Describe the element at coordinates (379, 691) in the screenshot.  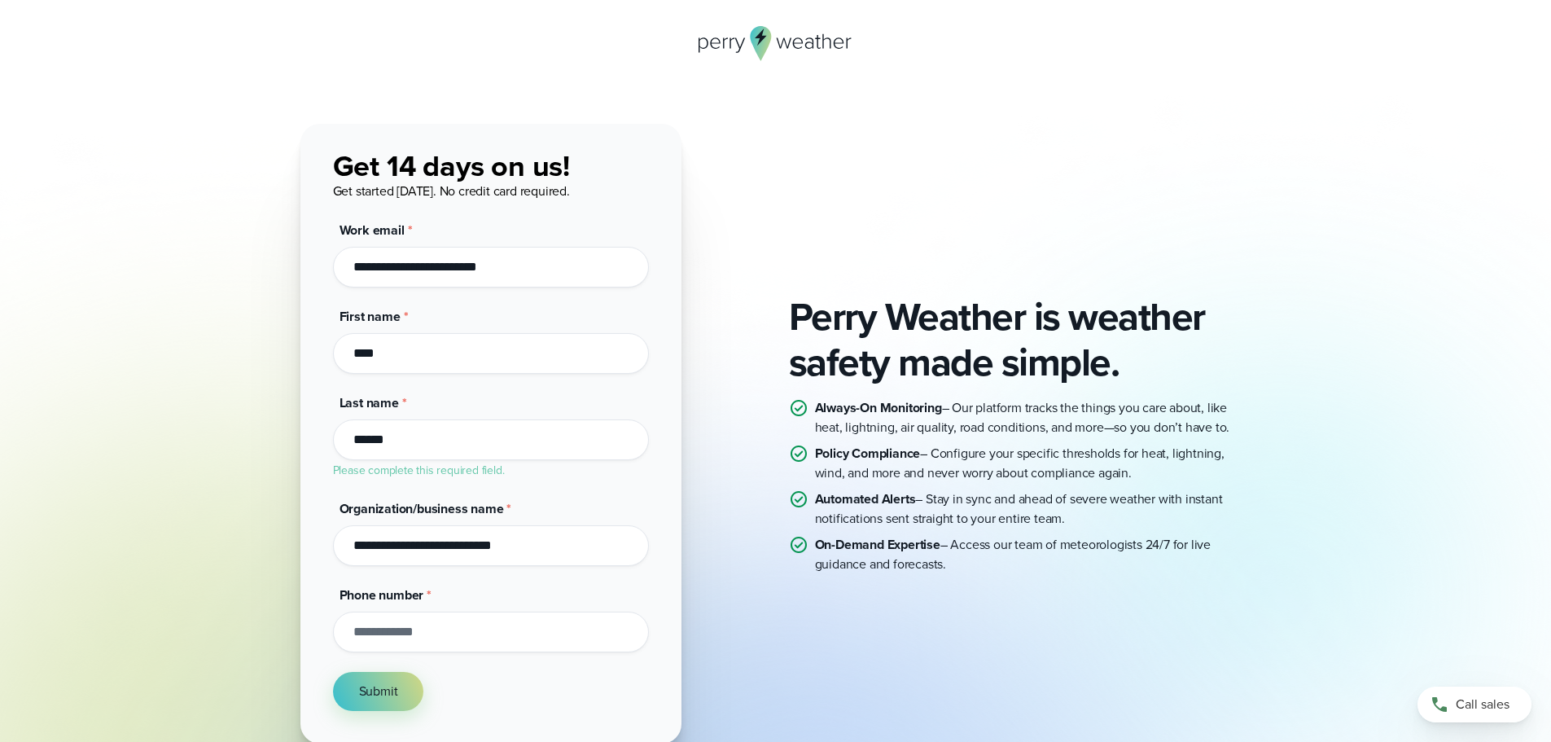
I see `button: Submit` at that location.